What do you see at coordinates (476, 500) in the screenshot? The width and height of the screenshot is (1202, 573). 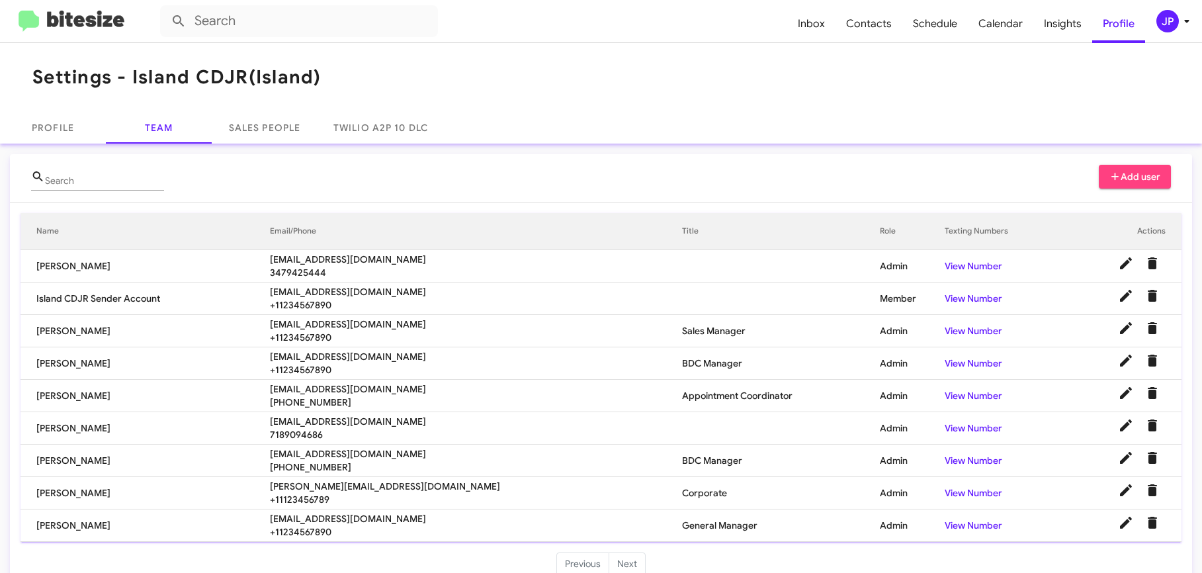 I see `span: +11123456789` at bounding box center [476, 500].